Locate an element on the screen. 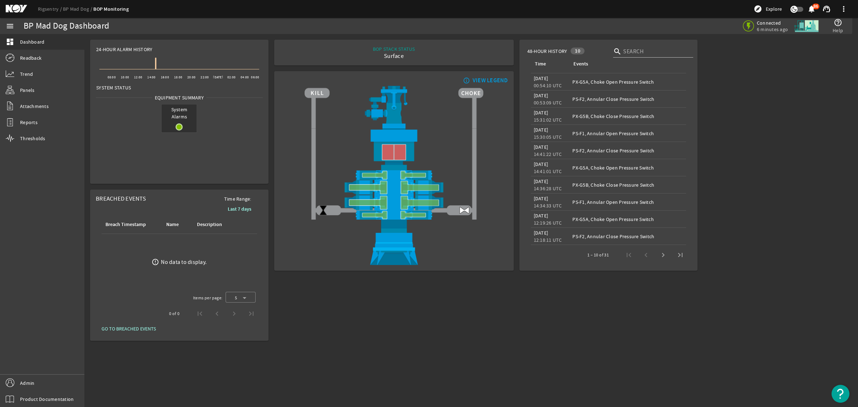 The width and height of the screenshot is (858, 407). img: WellheadConnector.png is located at coordinates (394, 242).